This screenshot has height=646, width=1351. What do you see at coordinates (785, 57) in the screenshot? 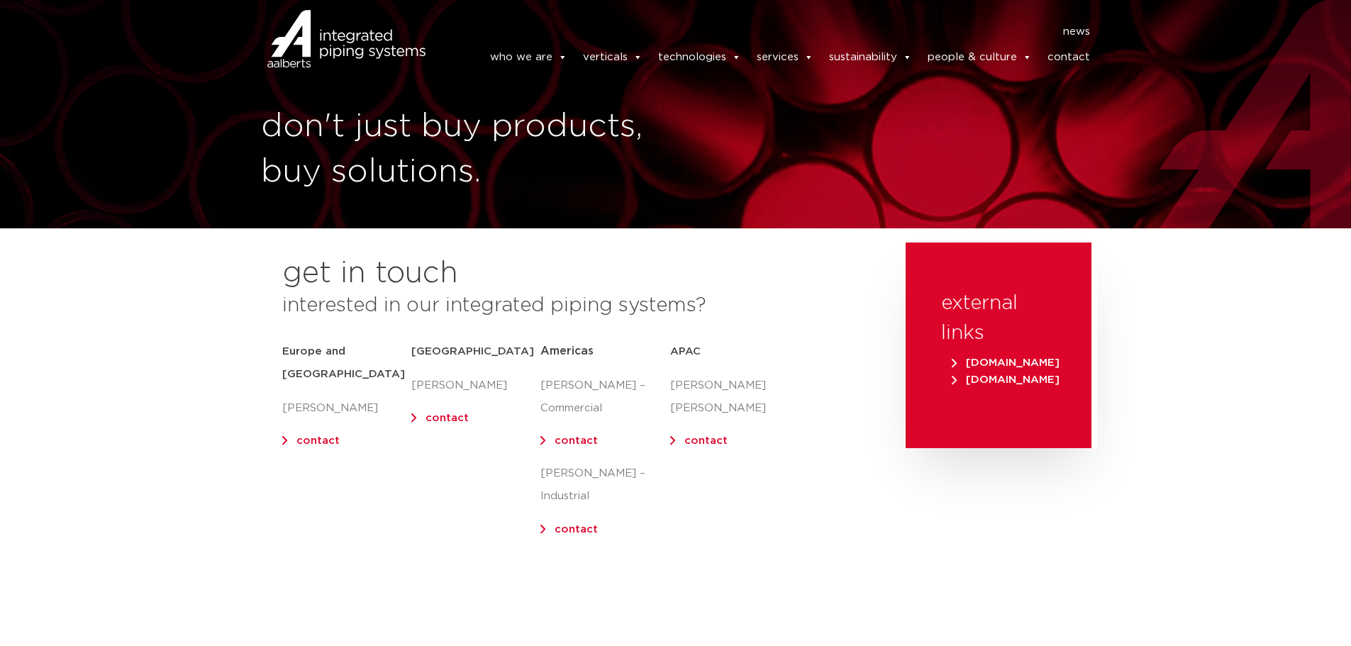
I see `a: services` at bounding box center [785, 57].